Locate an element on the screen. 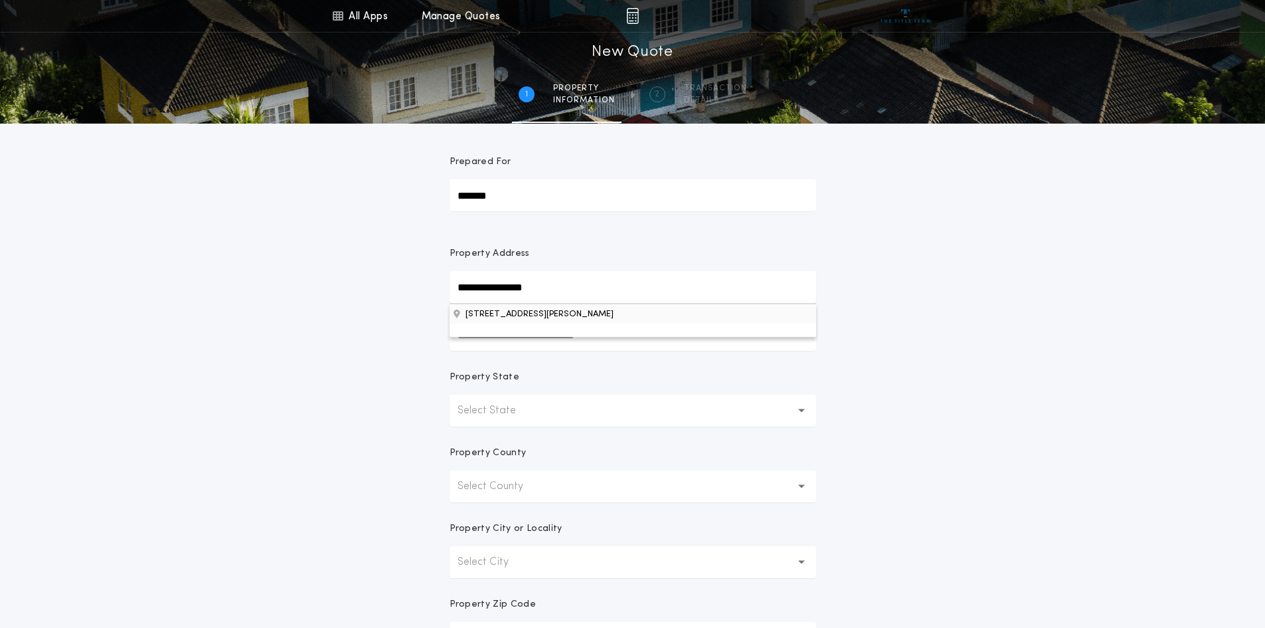  span: Property is located at coordinates (584, 88).